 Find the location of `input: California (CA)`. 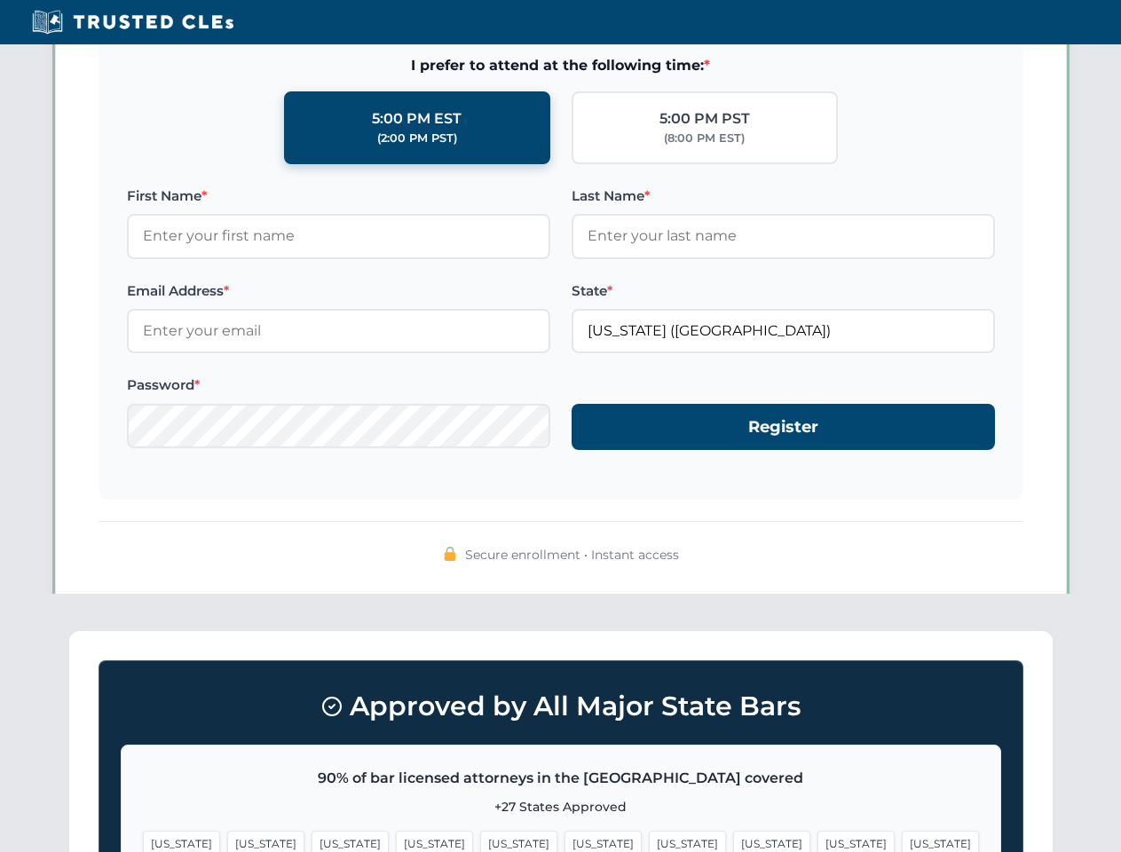

input: California (CA) is located at coordinates (783, 331).